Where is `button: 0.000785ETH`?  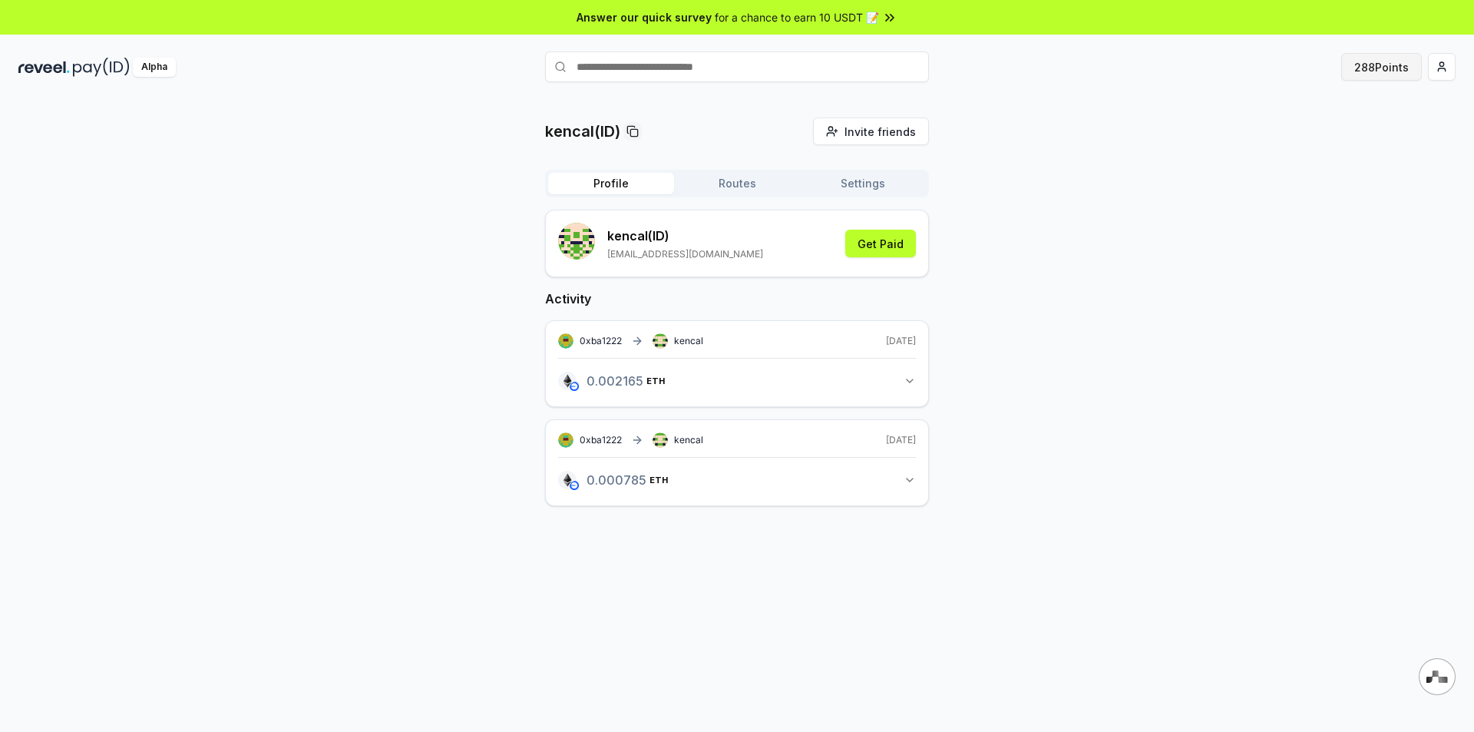 button: 0.000785ETH is located at coordinates (737, 480).